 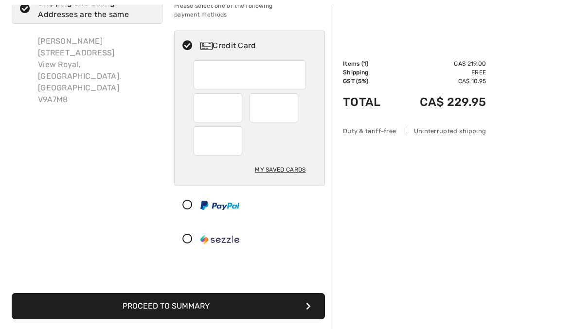 I want to click on td: Free, so click(x=440, y=72).